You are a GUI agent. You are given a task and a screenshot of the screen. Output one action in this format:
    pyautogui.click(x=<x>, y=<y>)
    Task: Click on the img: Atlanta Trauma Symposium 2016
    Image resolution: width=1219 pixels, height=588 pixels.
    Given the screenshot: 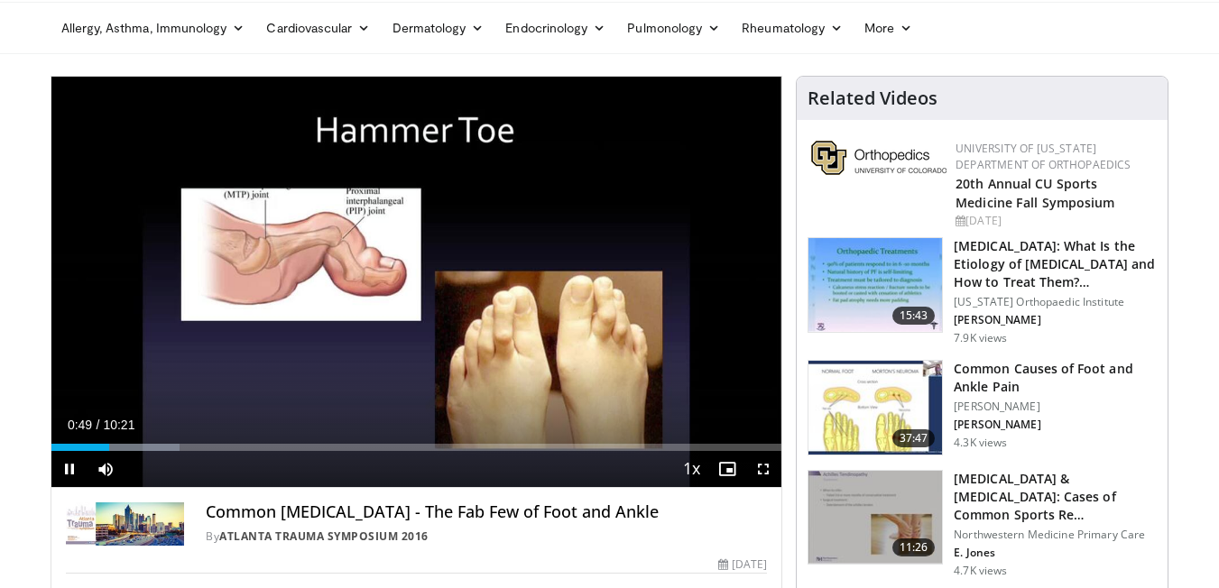 What is the action you would take?
    pyautogui.click(x=125, y=524)
    